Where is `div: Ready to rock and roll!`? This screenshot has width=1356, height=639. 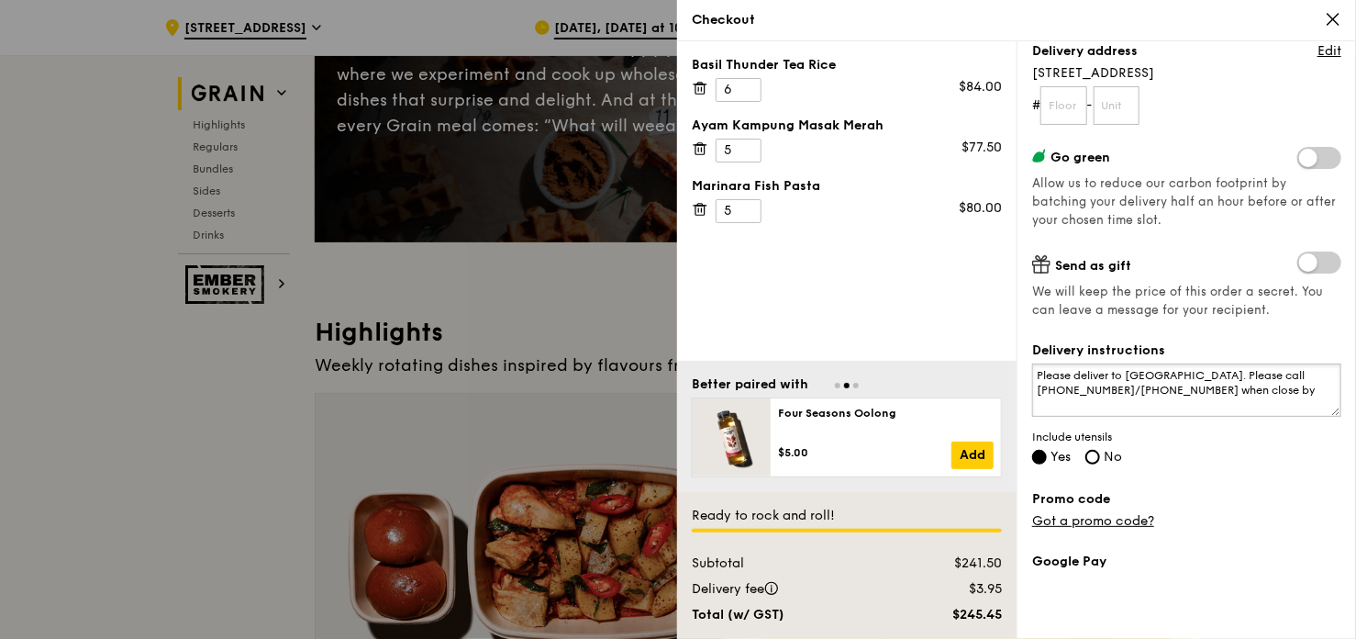 div: Ready to rock and roll! is located at coordinates (847, 516).